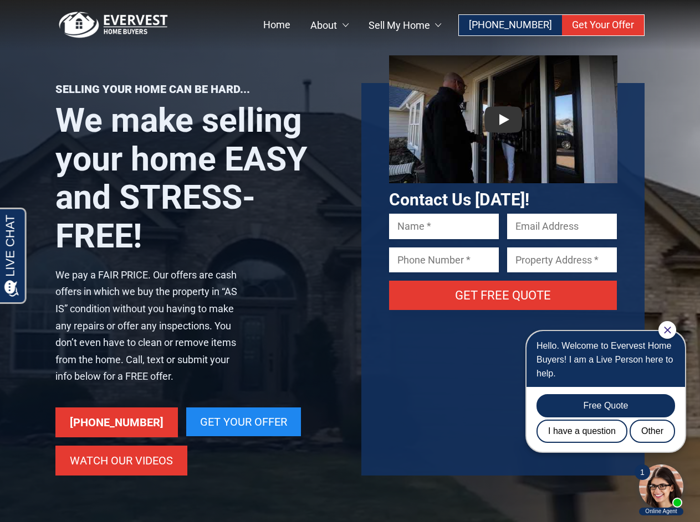 The width and height of the screenshot is (700, 522). Describe the element at coordinates (58, 16) in the screenshot. I see `span: Opens a chat window` at that location.